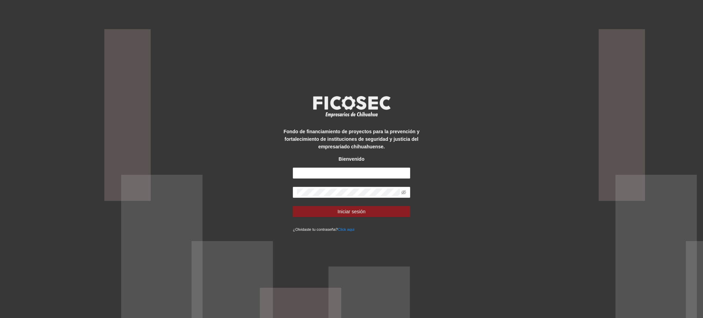  What do you see at coordinates (352, 212) in the screenshot?
I see `span: Iniciar sesión` at bounding box center [352, 212].